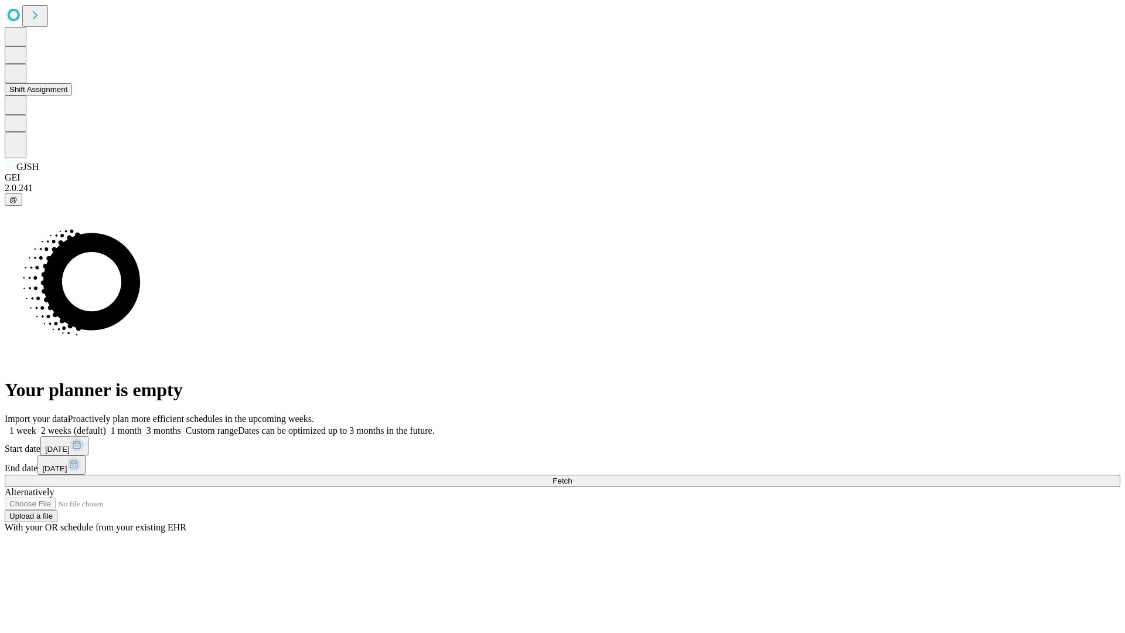 This screenshot has height=633, width=1125. What do you see at coordinates (164, 430) in the screenshot?
I see `span: 3 months` at bounding box center [164, 430].